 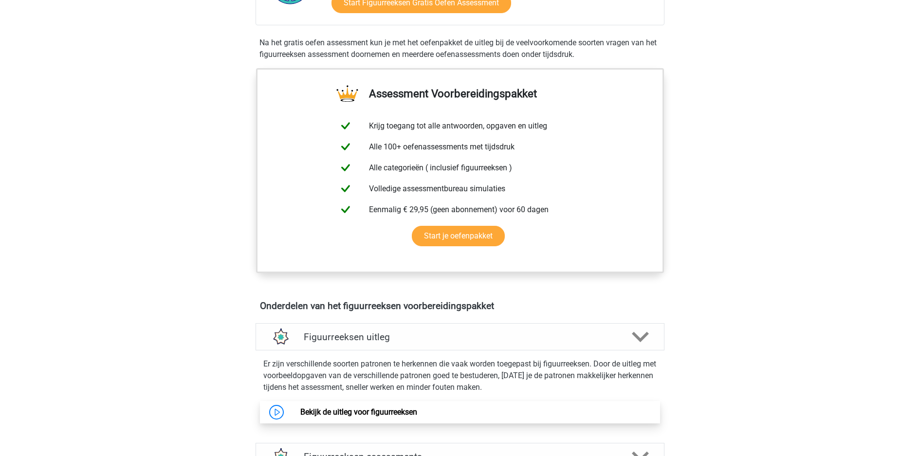 What do you see at coordinates (458, 236) in the screenshot?
I see `a: Start je oefenpakket` at bounding box center [458, 236].